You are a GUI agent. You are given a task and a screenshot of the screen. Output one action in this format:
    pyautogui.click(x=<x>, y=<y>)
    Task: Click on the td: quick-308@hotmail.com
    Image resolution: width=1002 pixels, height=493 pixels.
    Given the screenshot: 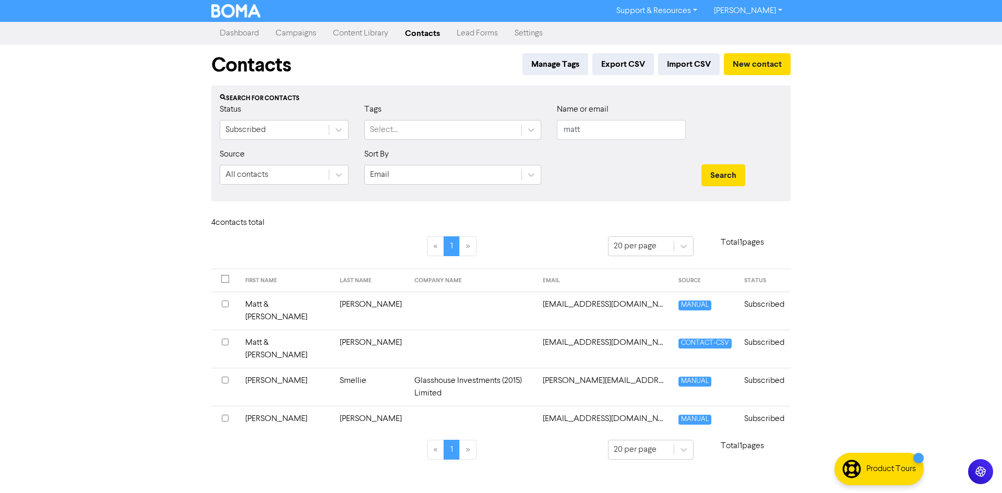 What is the action you would take?
    pyautogui.click(x=604, y=419)
    